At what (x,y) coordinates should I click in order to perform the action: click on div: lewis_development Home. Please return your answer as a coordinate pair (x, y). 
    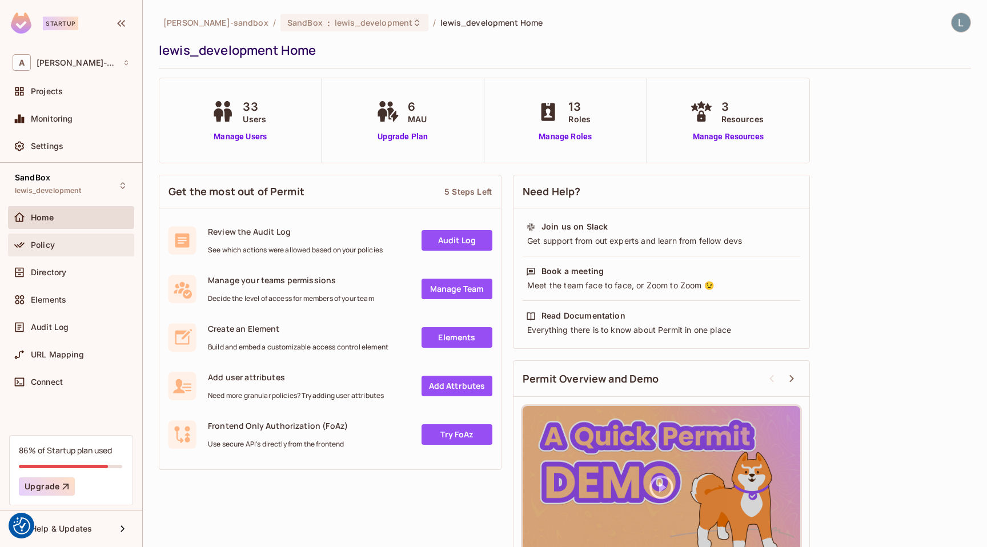
    Looking at the image, I should click on (562, 50).